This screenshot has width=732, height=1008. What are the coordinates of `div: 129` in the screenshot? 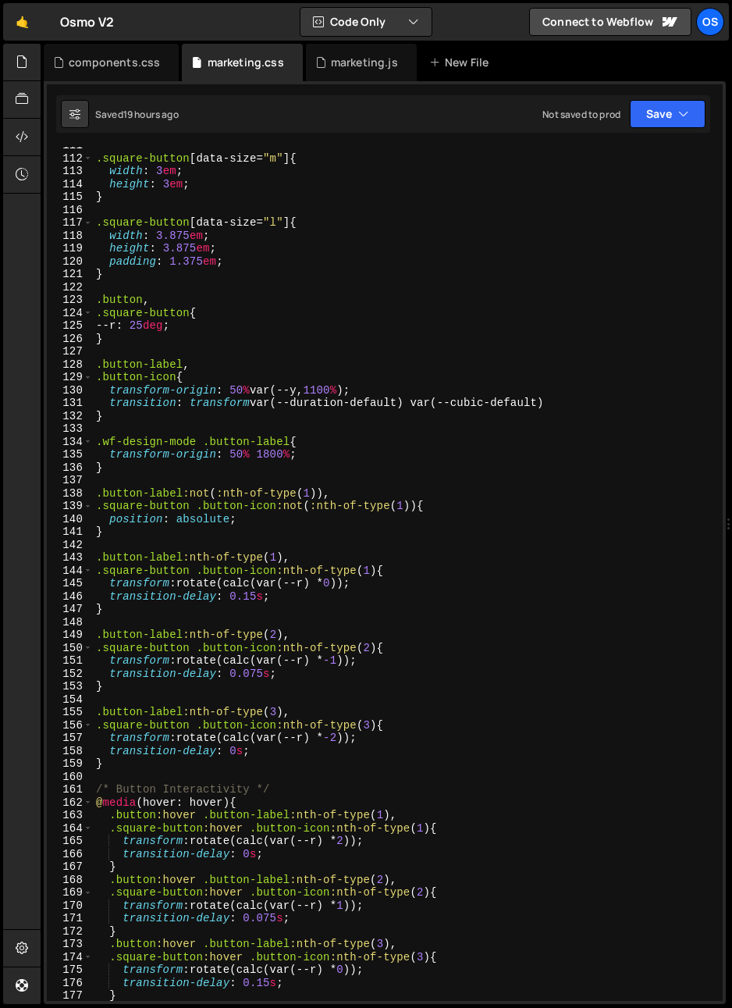 It's located at (69, 377).